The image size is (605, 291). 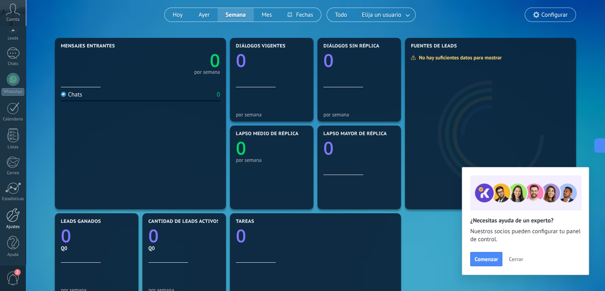 I want to click on div: Ajustes, so click(x=13, y=226).